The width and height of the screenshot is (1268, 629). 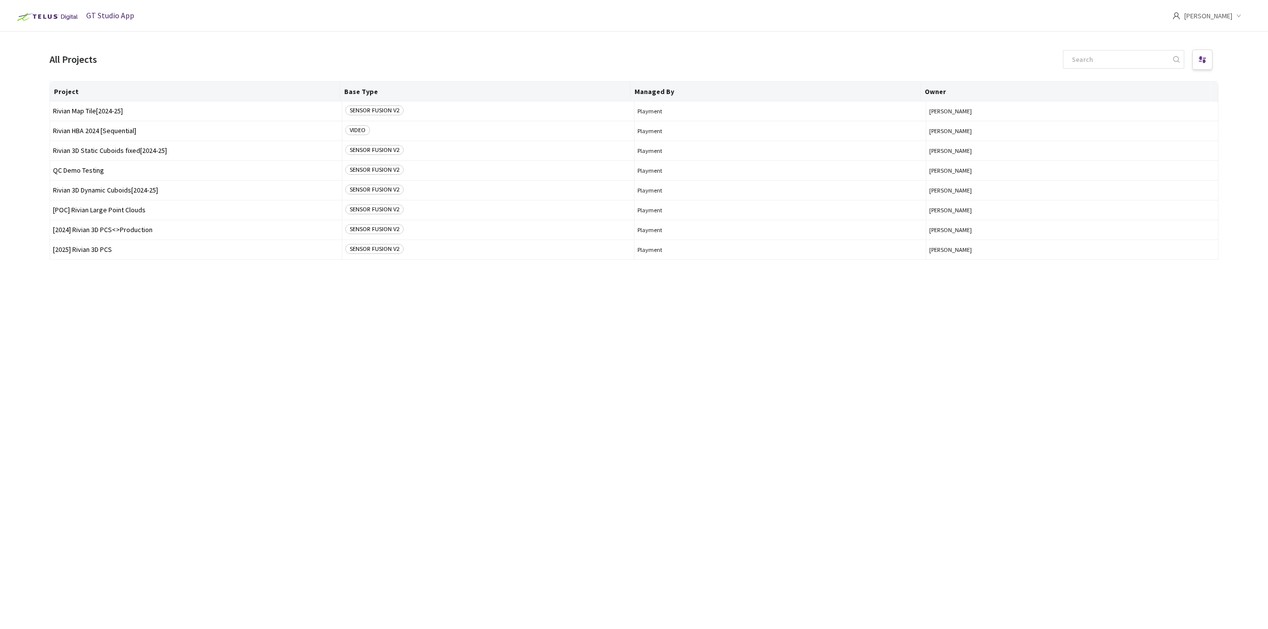 I want to click on span: QC Demo Testing, so click(x=196, y=170).